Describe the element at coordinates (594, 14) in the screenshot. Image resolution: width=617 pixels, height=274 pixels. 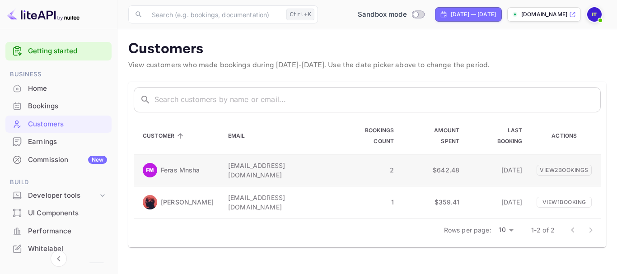
I see `img: IMKAN TOURS` at that location.